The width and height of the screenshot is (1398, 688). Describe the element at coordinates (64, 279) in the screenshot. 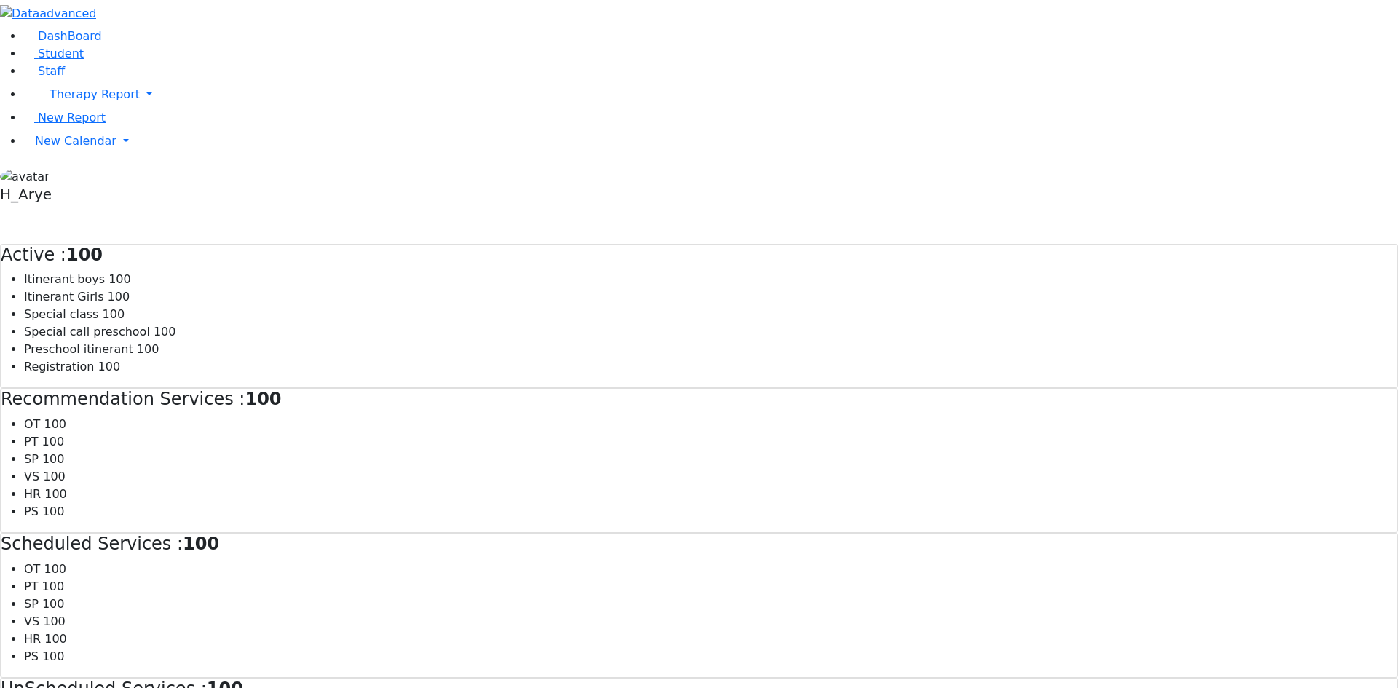

I see `span: Itinerant boys` at that location.